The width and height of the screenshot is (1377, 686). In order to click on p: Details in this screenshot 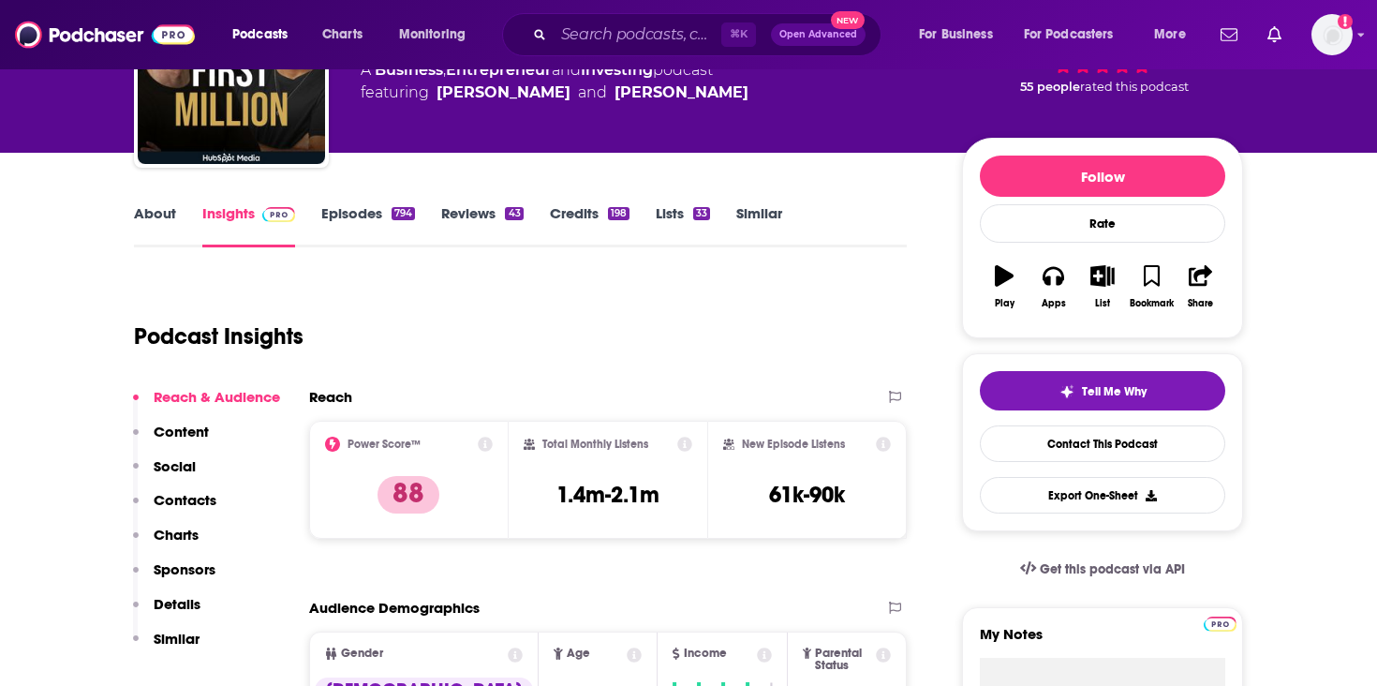, I will do `click(177, 603)`.